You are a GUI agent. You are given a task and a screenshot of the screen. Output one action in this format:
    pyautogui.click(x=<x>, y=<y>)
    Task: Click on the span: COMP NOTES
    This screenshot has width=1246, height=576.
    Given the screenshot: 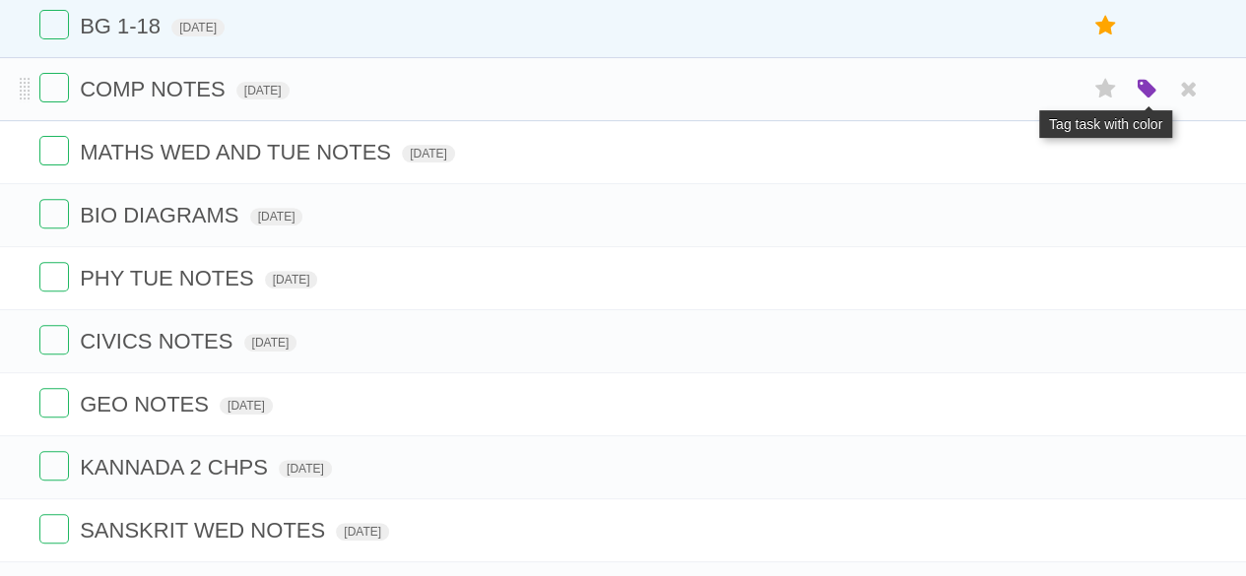 What is the action you would take?
    pyautogui.click(x=155, y=89)
    